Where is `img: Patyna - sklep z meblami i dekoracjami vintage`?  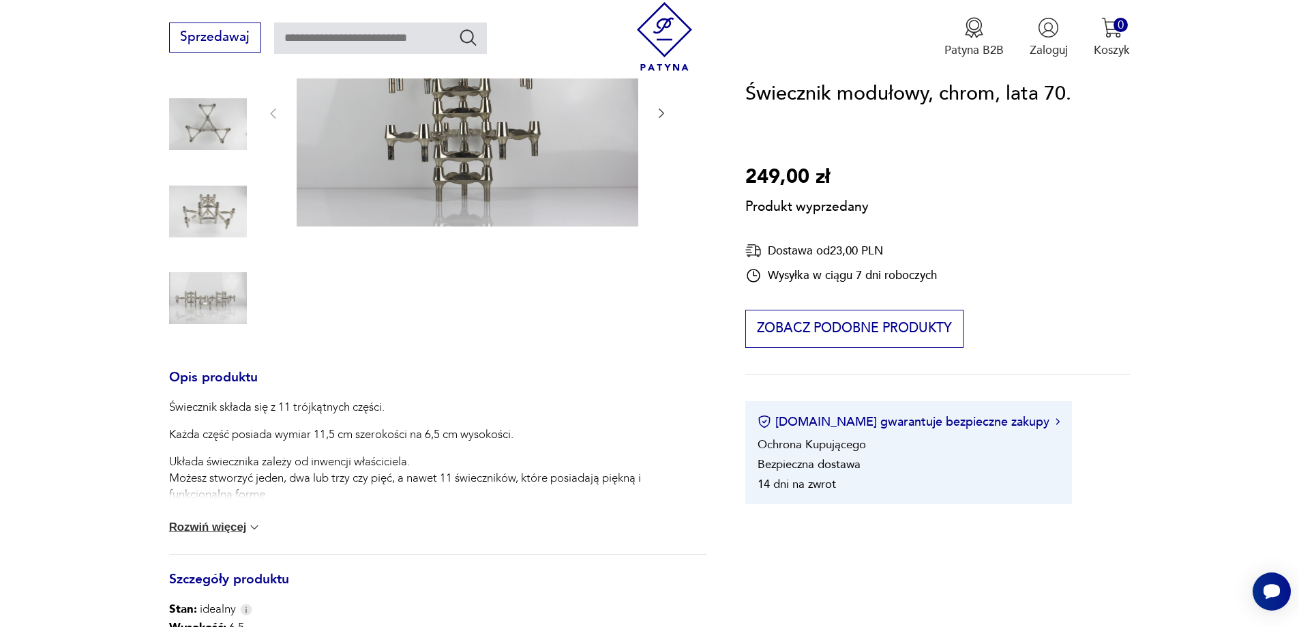 img: Patyna - sklep z meblami i dekoracjami vintage is located at coordinates (664, 36).